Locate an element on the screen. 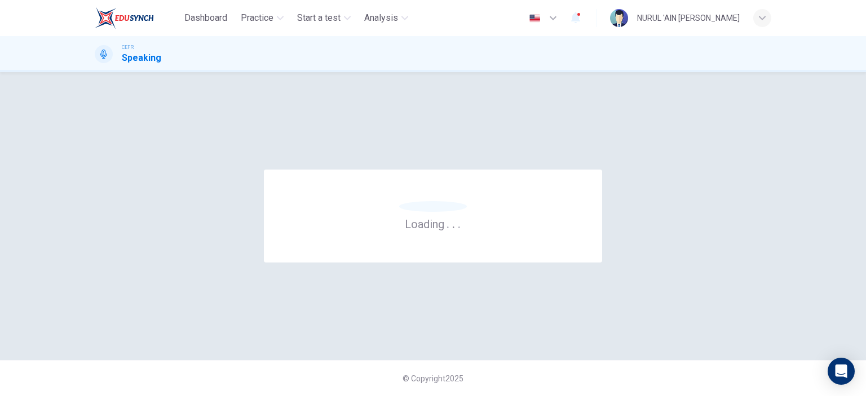 The image size is (866, 396). span: CEFR is located at coordinates (127, 47).